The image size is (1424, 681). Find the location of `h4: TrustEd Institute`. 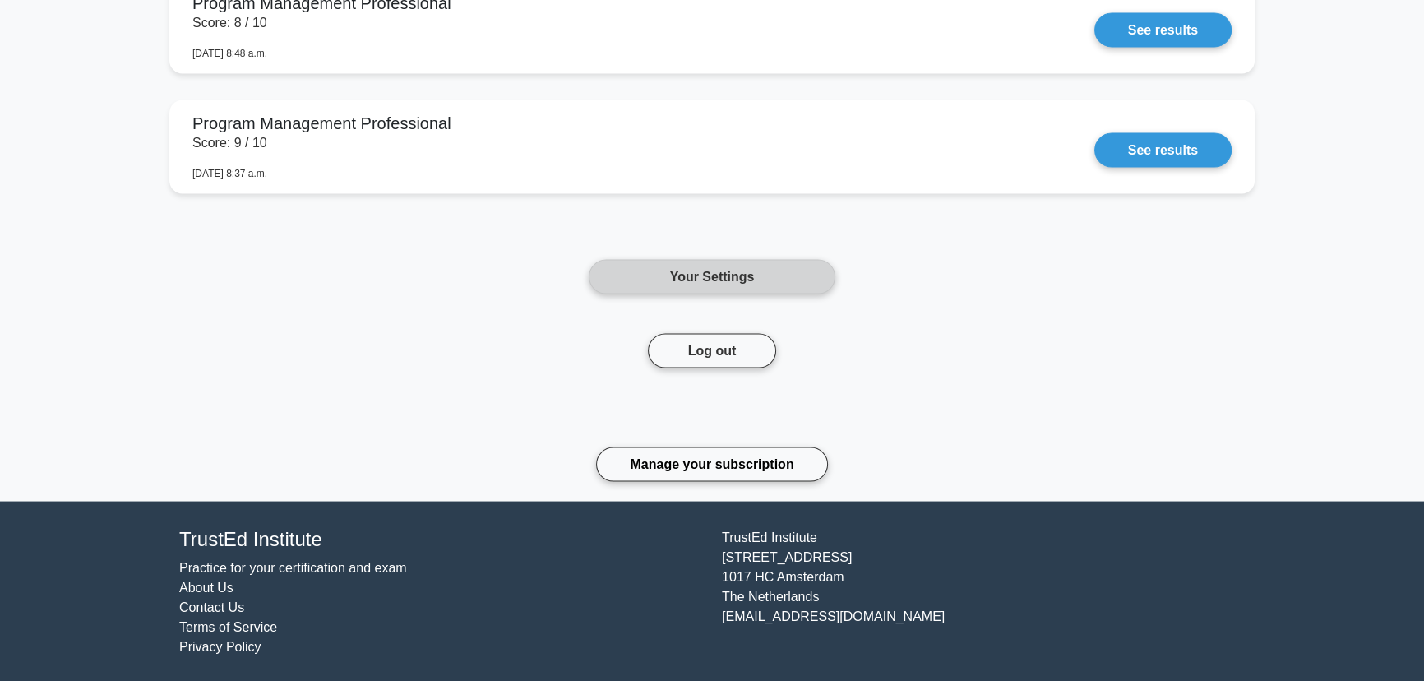

h4: TrustEd Institute is located at coordinates (441, 539).